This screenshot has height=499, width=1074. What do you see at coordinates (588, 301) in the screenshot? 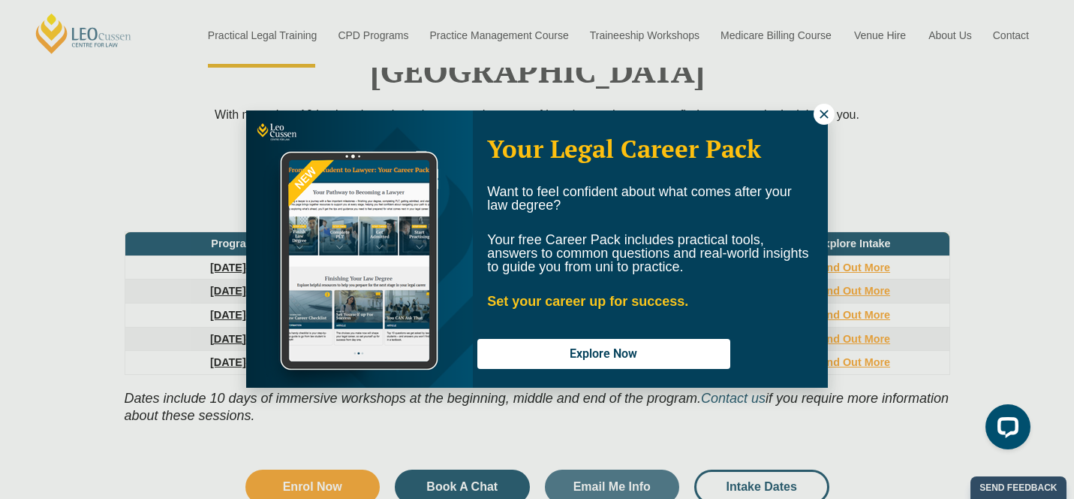
I see `strong: Set your career up for success.` at bounding box center [588, 301].